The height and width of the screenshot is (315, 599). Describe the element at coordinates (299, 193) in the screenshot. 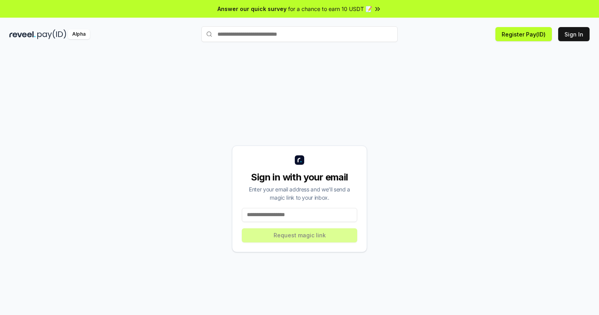

I see `div: Enter your email address and we’ll send a magic link to your inbox.` at that location.